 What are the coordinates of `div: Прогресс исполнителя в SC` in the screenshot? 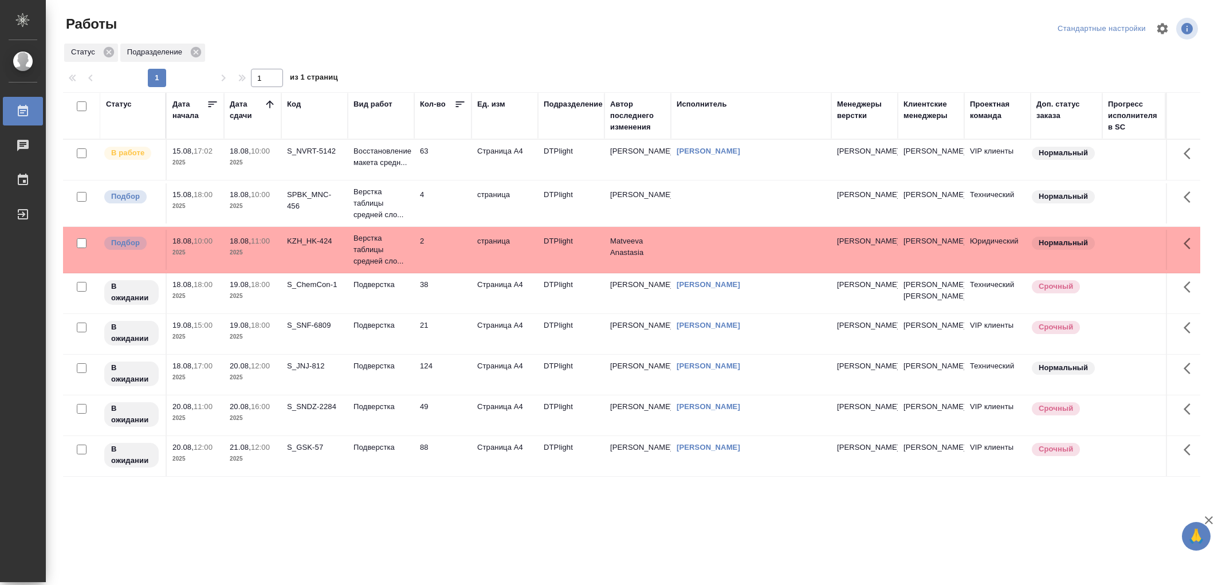 It's located at (1134, 116).